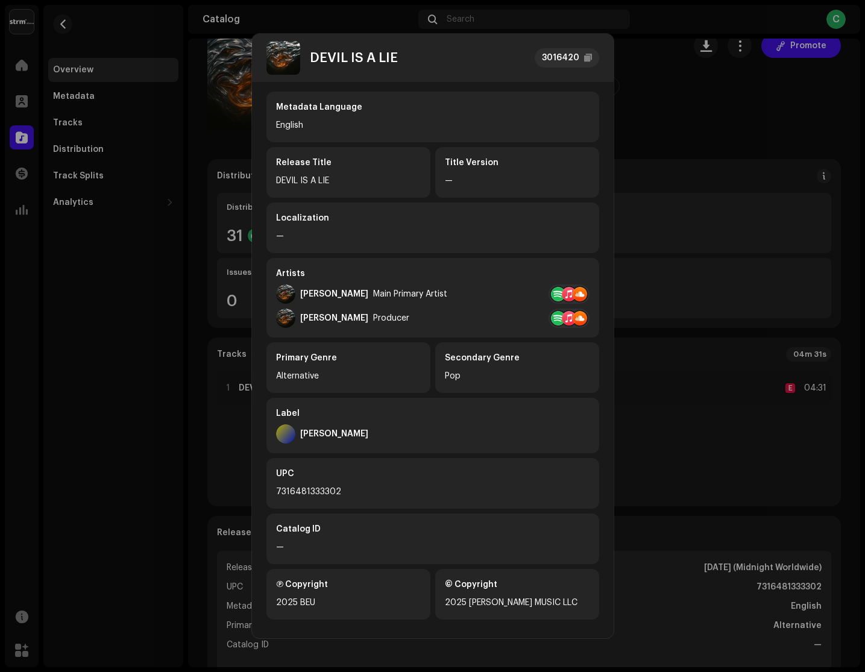 This screenshot has width=865, height=672. I want to click on div: Metadata Language, so click(433, 107).